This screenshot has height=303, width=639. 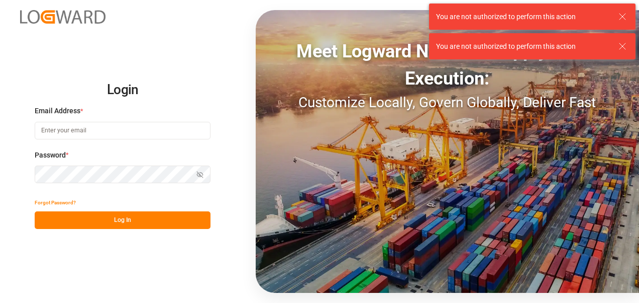 I want to click on button: Forgot Password?, so click(x=55, y=202).